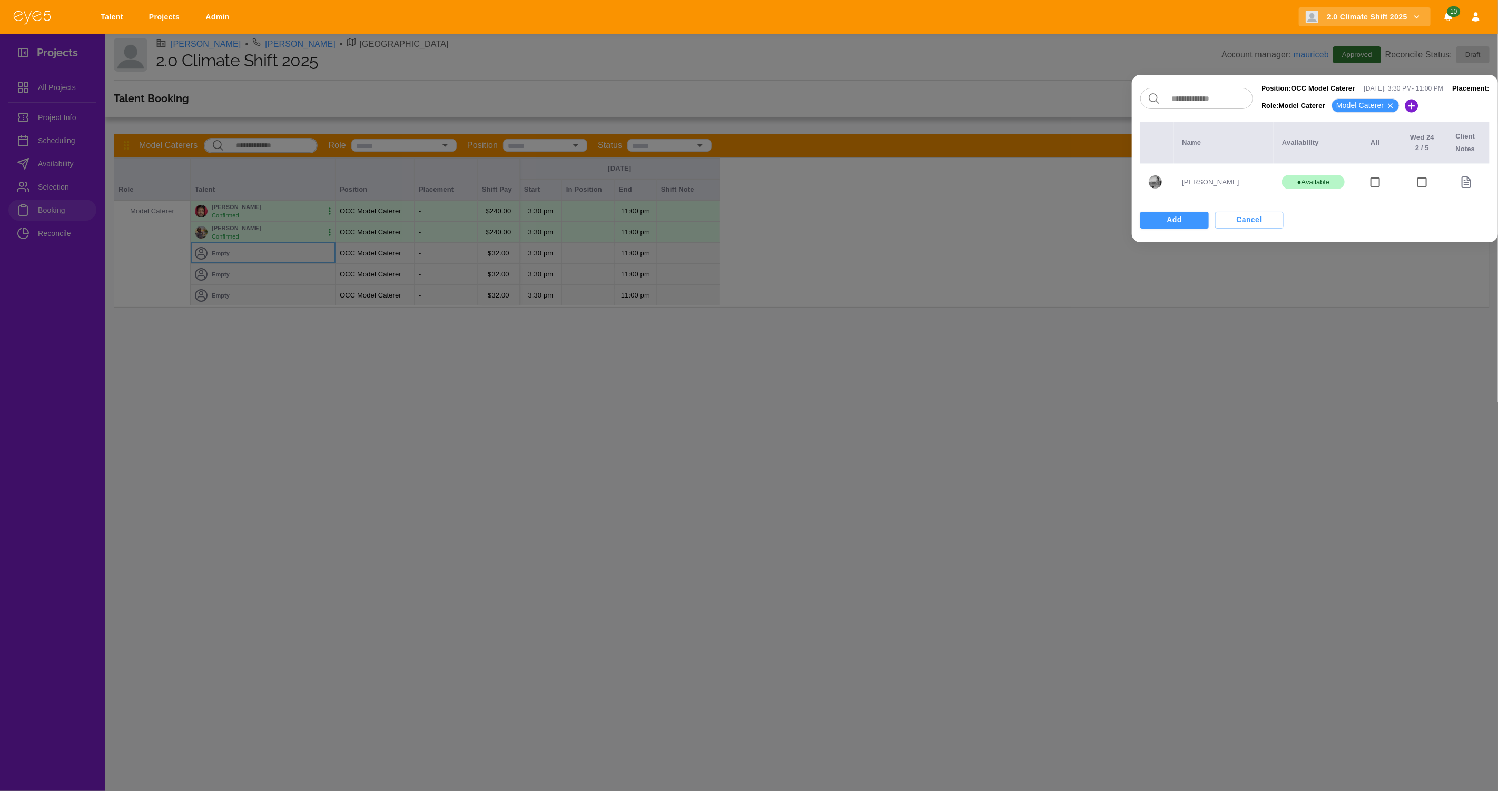 This screenshot has width=1498, height=791. Describe the element at coordinates (32, 17) in the screenshot. I see `img: eye5` at that location.